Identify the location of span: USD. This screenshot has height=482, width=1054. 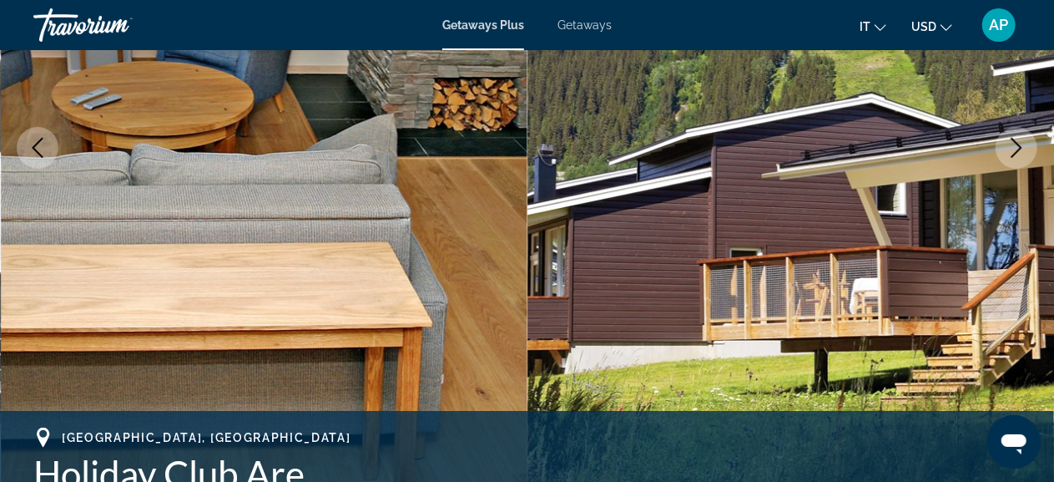
(924, 27).